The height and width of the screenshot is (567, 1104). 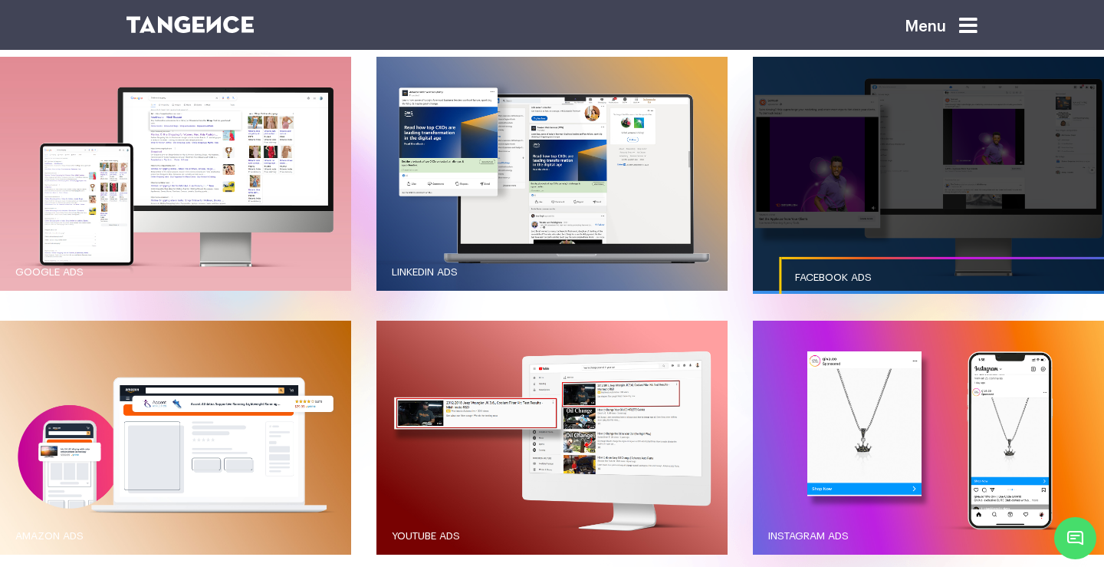 I want to click on span: Facebook Ads, so click(x=834, y=278).